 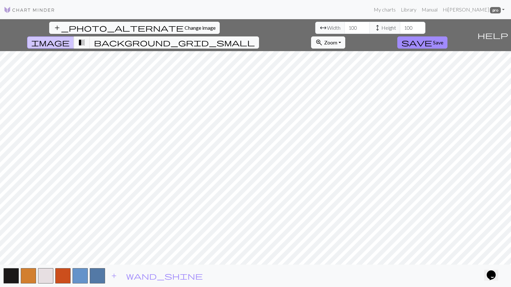 I want to click on span: help, so click(x=493, y=35).